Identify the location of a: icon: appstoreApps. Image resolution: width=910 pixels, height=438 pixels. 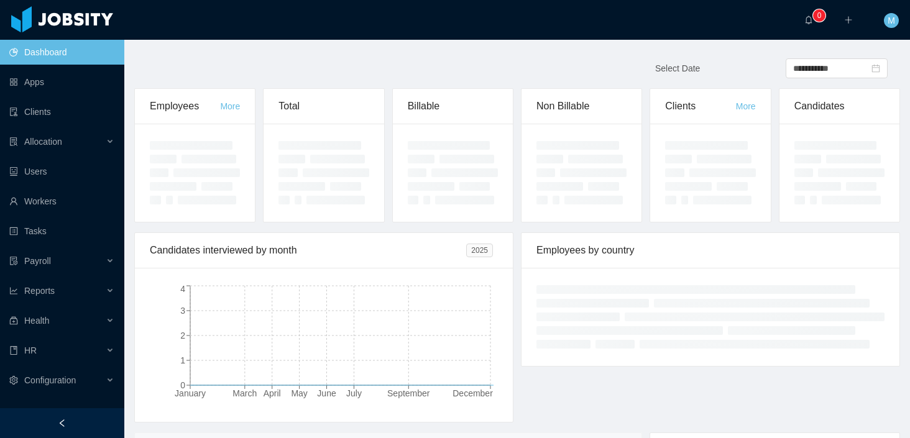
(62, 82).